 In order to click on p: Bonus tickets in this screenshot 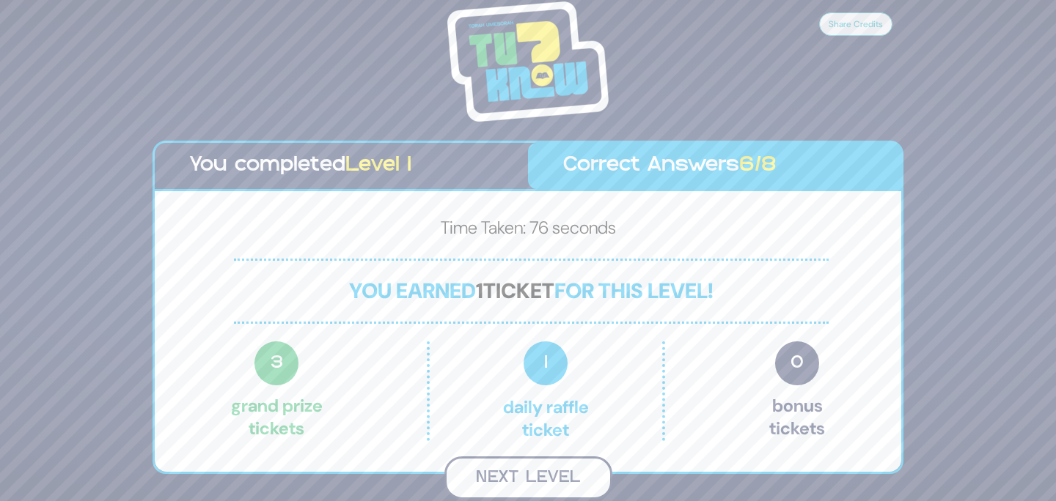, I will do `click(797, 391)`.